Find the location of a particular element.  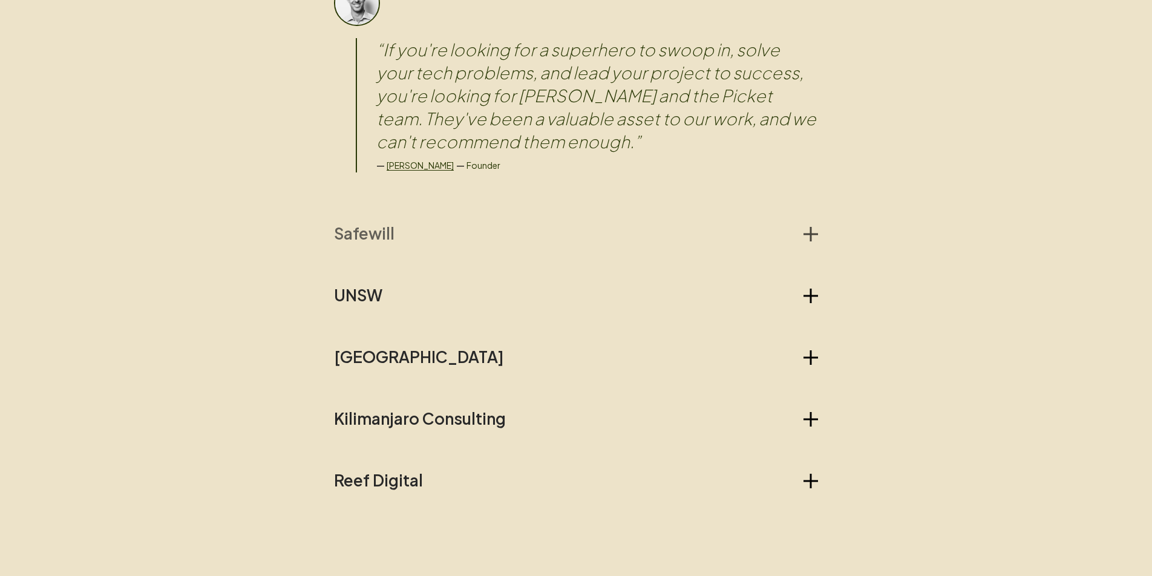

button: Safewill is located at coordinates (576, 234).